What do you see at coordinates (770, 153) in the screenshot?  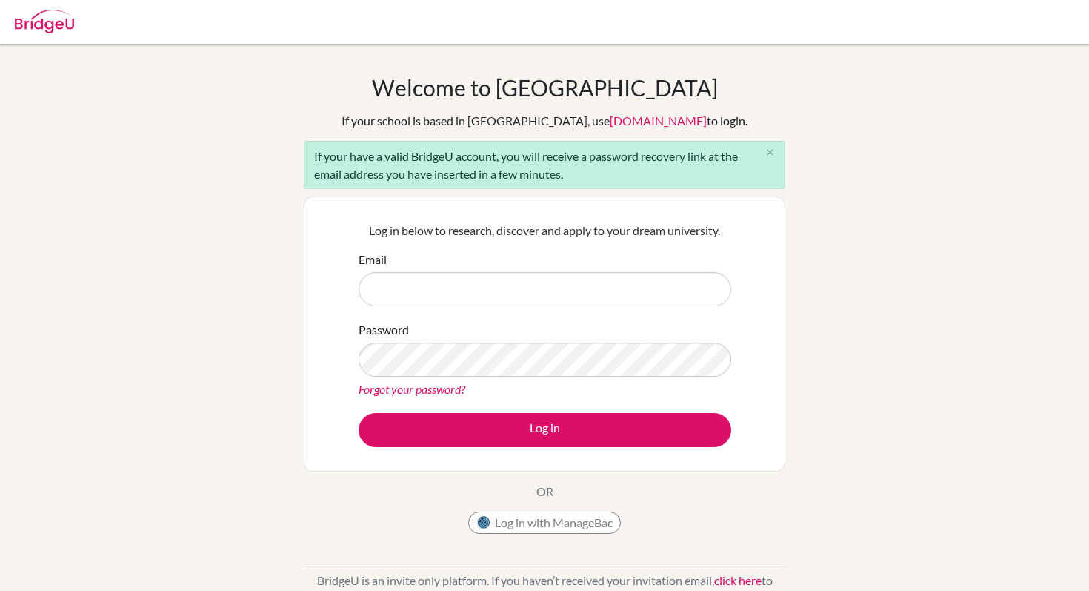 I see `button: Close` at bounding box center [770, 153].